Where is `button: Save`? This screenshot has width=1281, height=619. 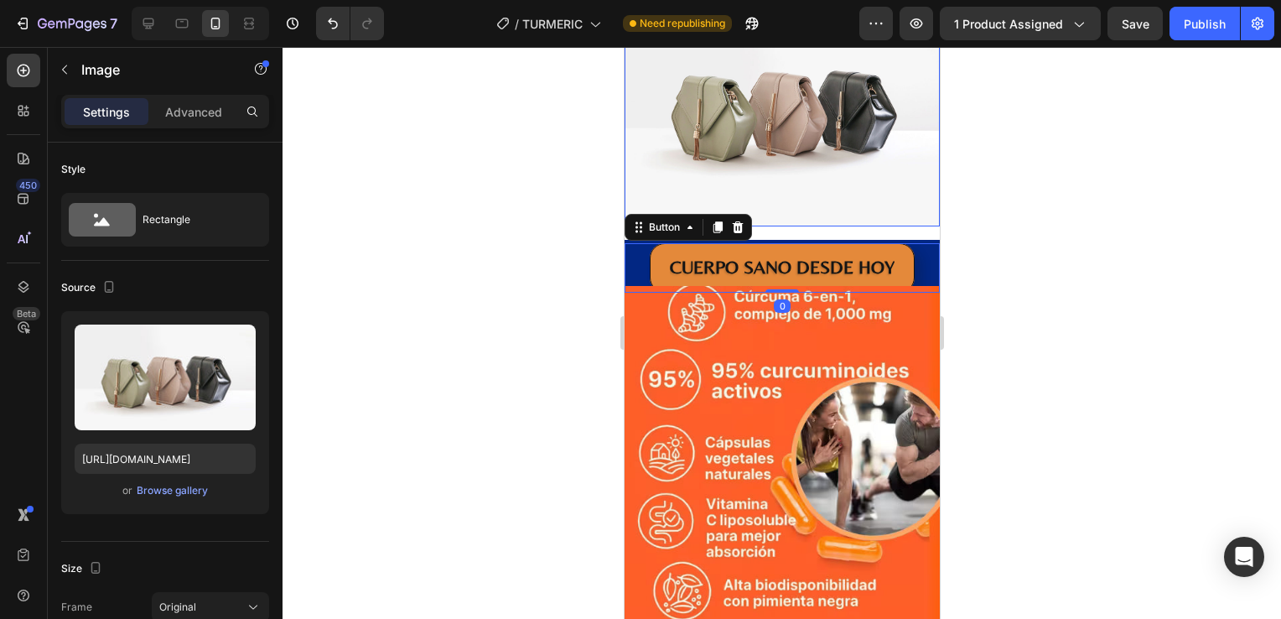 button: Save is located at coordinates (1135, 23).